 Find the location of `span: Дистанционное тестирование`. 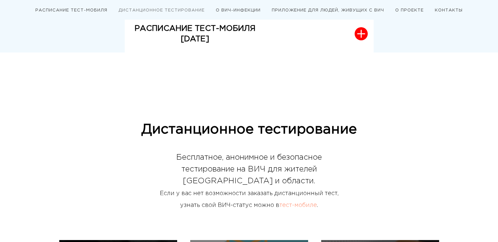

span: Дистанционное тестирование is located at coordinates (249, 129).